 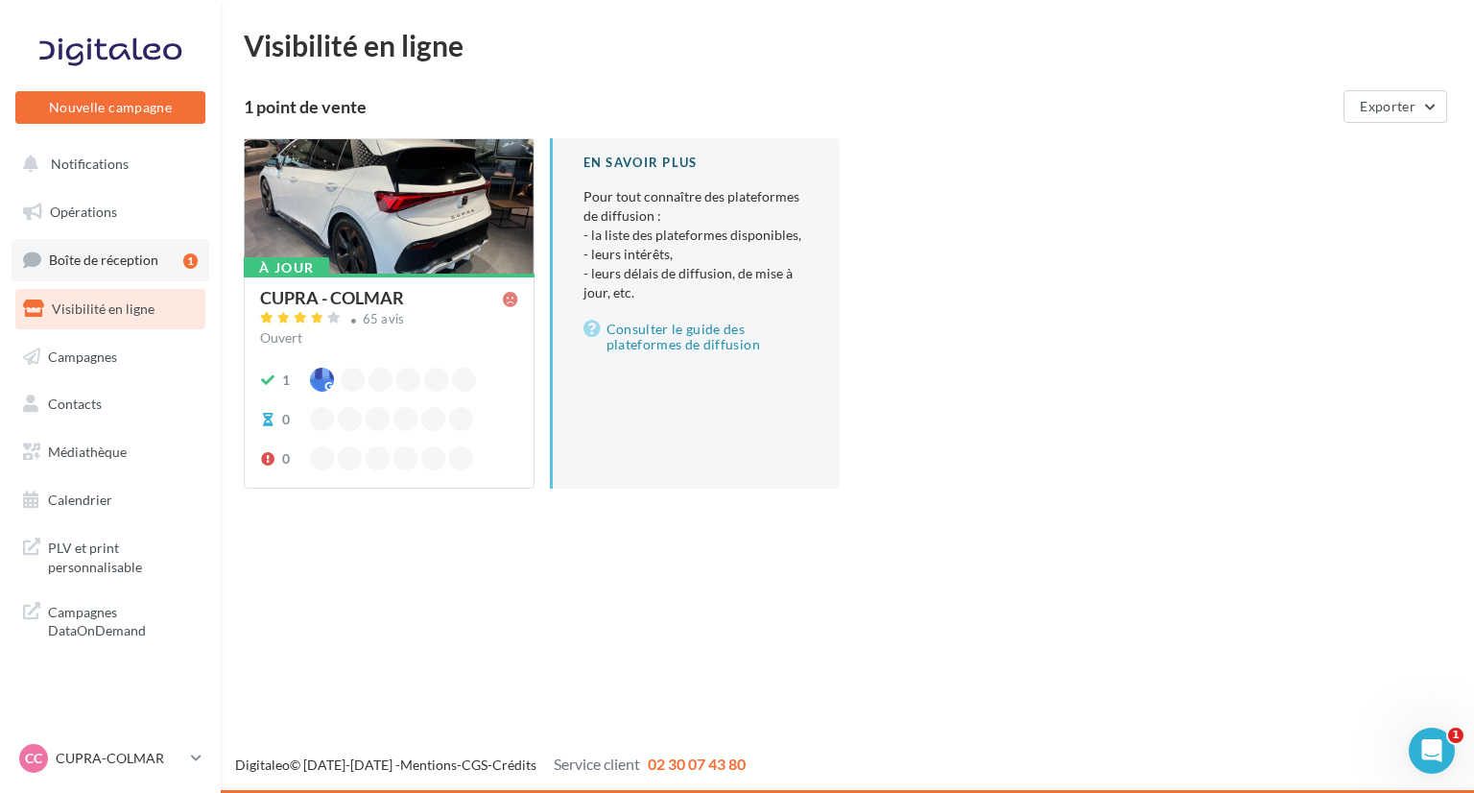 I want to click on div: CUPRA - COLMAR, so click(x=332, y=298).